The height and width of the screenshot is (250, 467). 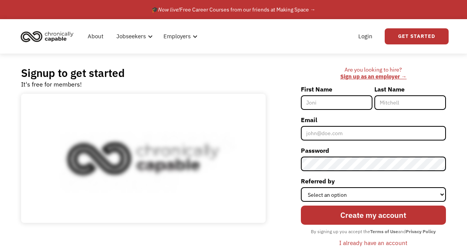 What do you see at coordinates (410, 89) in the screenshot?
I see `label: Last Name` at bounding box center [410, 89].